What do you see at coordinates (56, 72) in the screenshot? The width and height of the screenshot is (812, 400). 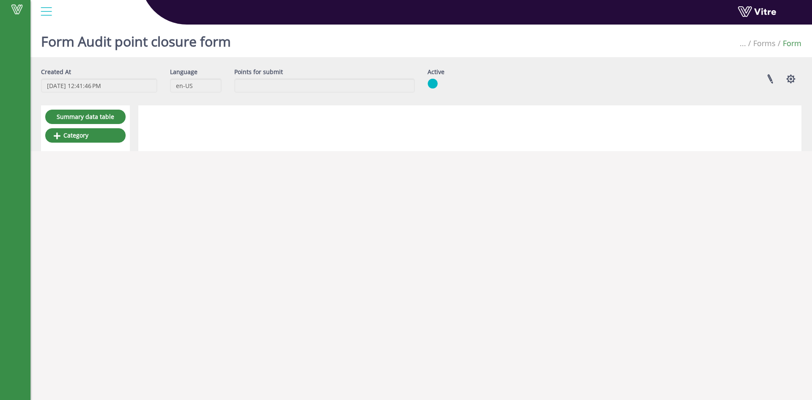 I see `label: Created At` at bounding box center [56, 72].